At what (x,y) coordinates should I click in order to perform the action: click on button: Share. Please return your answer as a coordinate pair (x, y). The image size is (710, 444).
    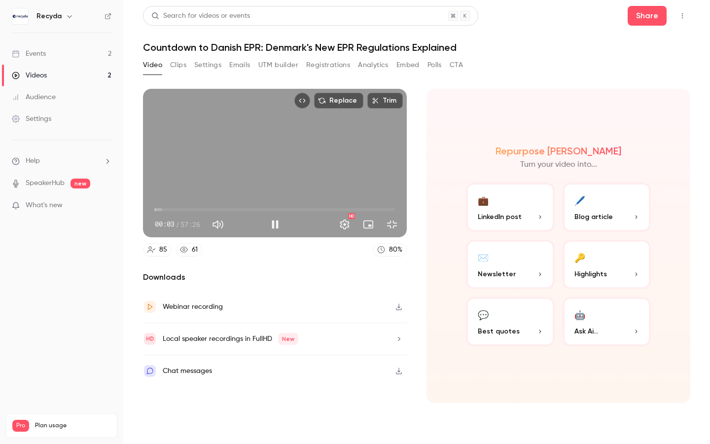
    Looking at the image, I should click on (647, 16).